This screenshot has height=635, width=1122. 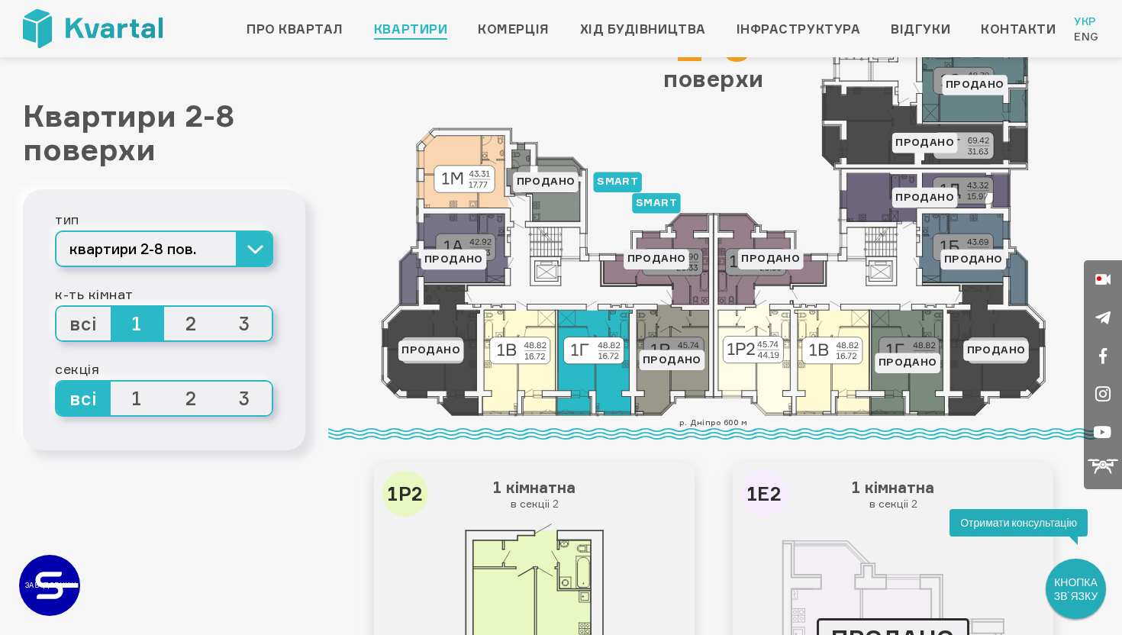 What do you see at coordinates (164, 294) in the screenshot?
I see `div: к-ть кімнат` at bounding box center [164, 294].